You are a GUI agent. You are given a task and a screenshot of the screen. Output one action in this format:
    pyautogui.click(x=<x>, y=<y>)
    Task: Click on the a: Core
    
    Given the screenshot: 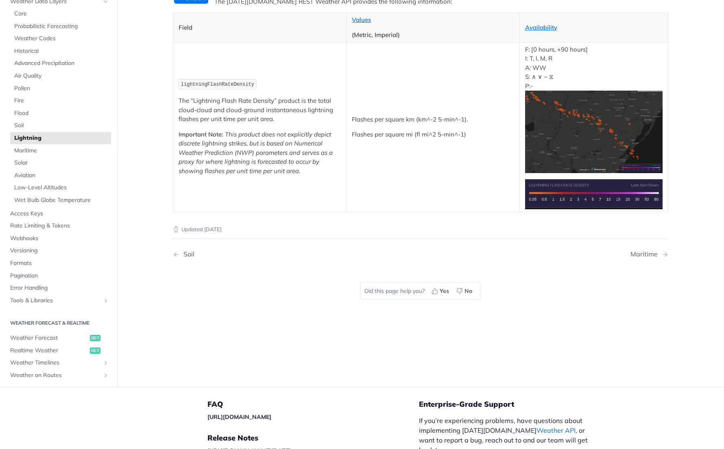 What is the action you would take?
    pyautogui.click(x=61, y=14)
    